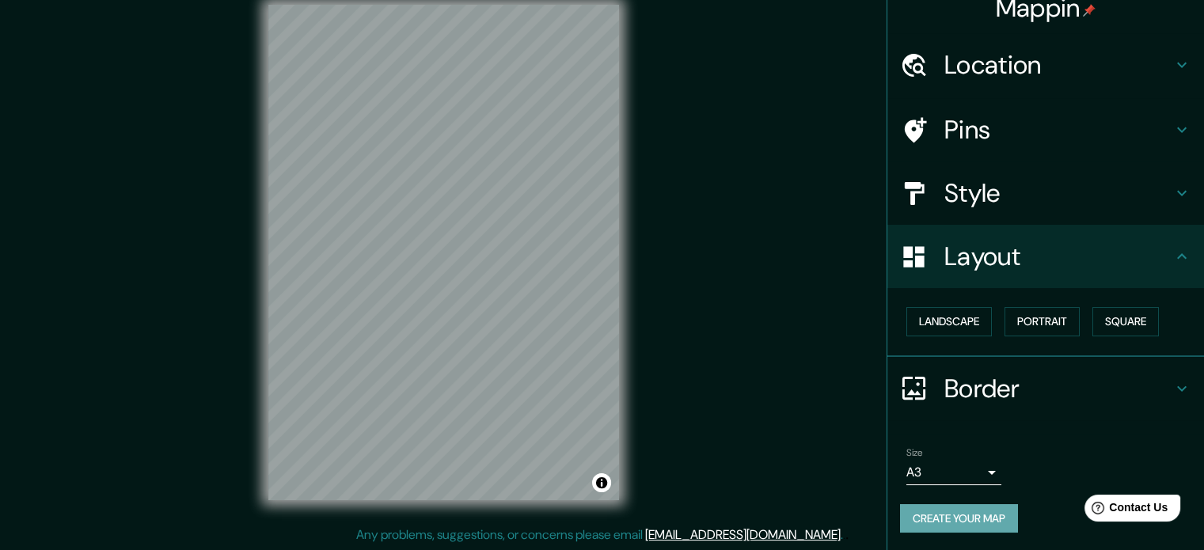  Describe the element at coordinates (599, 535) in the screenshot. I see `p: Any problems, suggestions, or concerns please email .` at that location.